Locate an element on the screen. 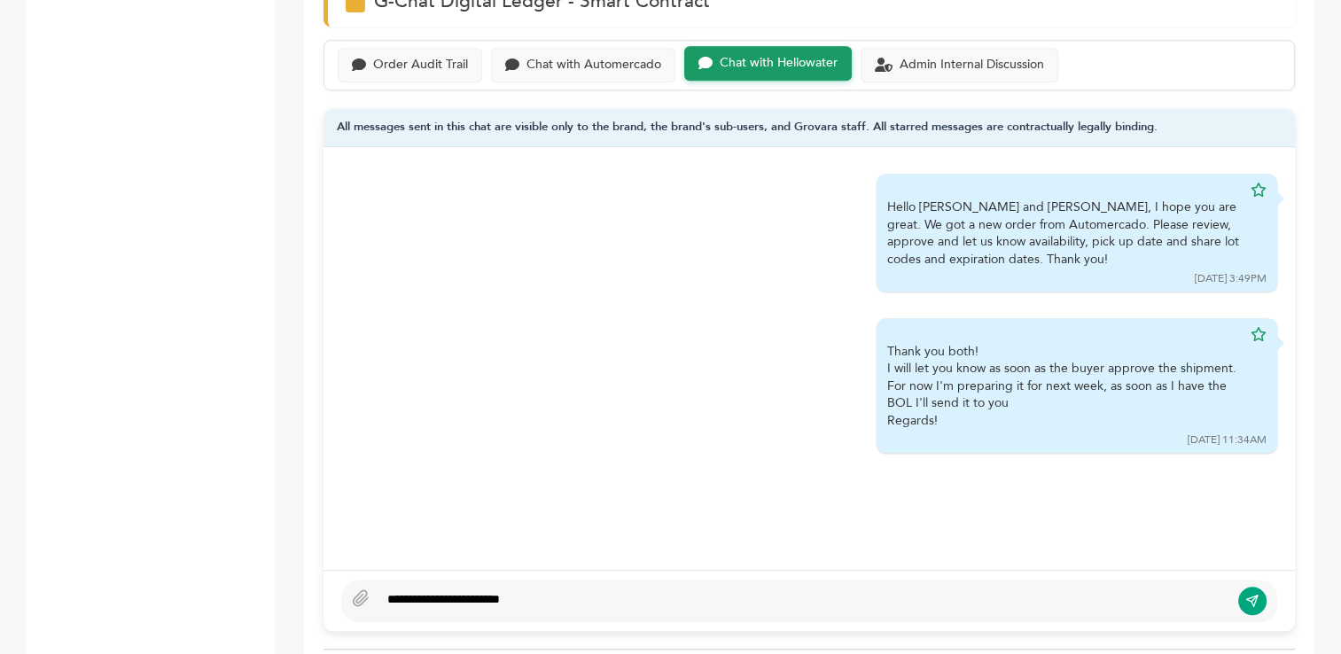  div: Chat with Automercado is located at coordinates (594, 65).